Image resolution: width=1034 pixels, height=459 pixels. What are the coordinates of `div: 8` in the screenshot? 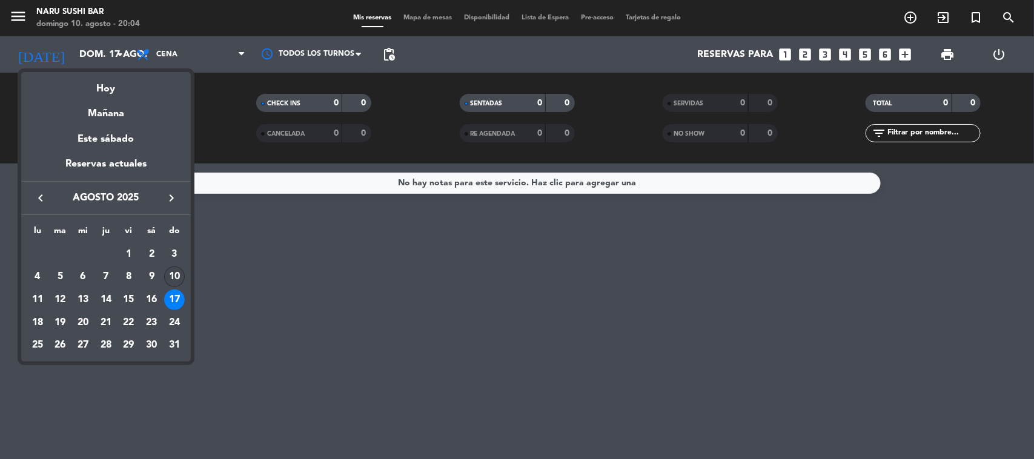 It's located at (128, 277).